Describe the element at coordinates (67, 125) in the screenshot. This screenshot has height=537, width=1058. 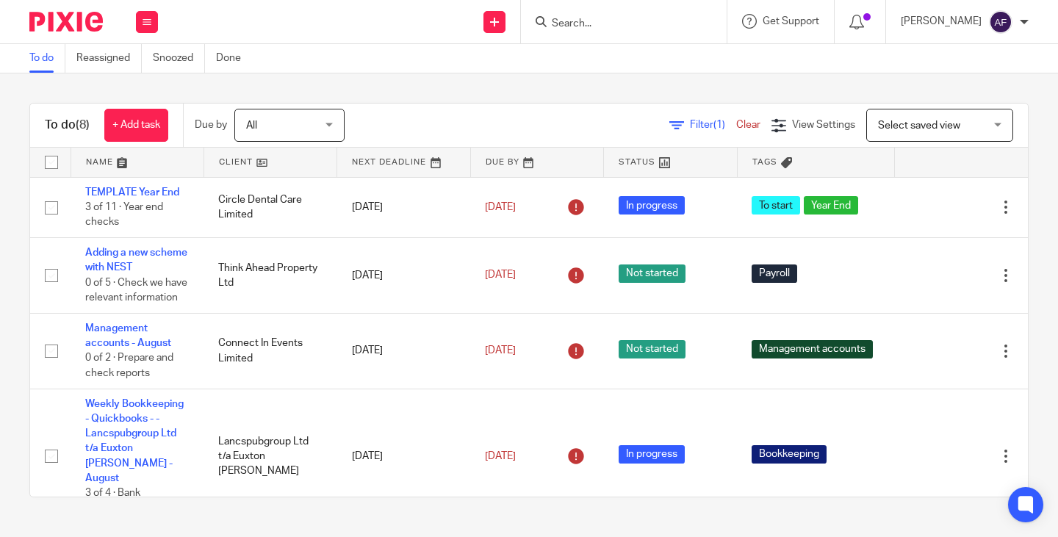
I see `h1: To do` at that location.